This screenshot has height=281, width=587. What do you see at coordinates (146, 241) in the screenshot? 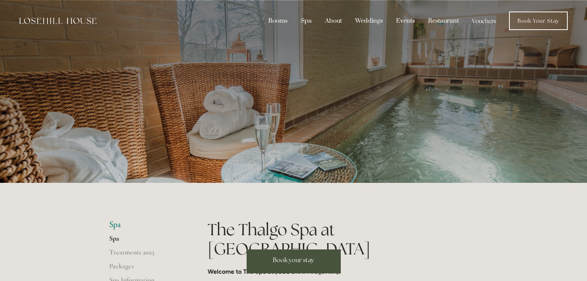
I see `a: Spa` at bounding box center [146, 241].